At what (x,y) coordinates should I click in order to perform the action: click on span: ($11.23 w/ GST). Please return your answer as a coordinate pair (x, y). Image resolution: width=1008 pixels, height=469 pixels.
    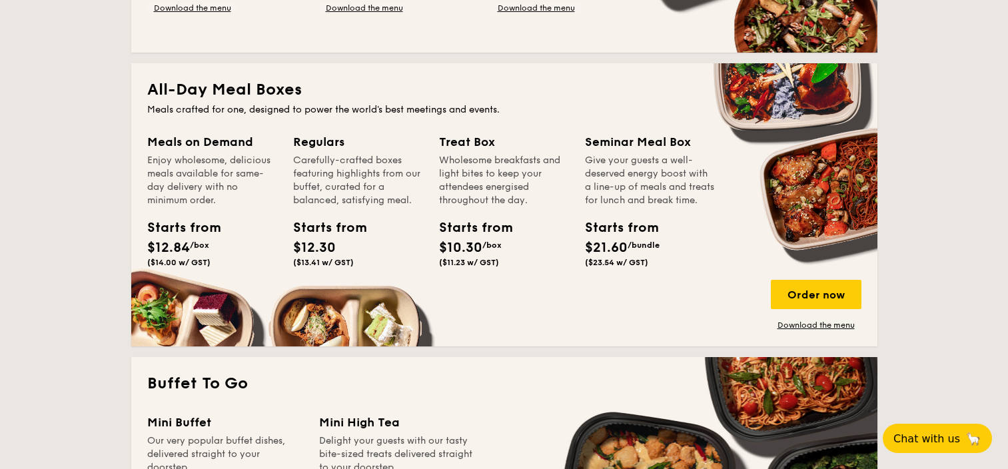
    Looking at the image, I should click on (469, 263).